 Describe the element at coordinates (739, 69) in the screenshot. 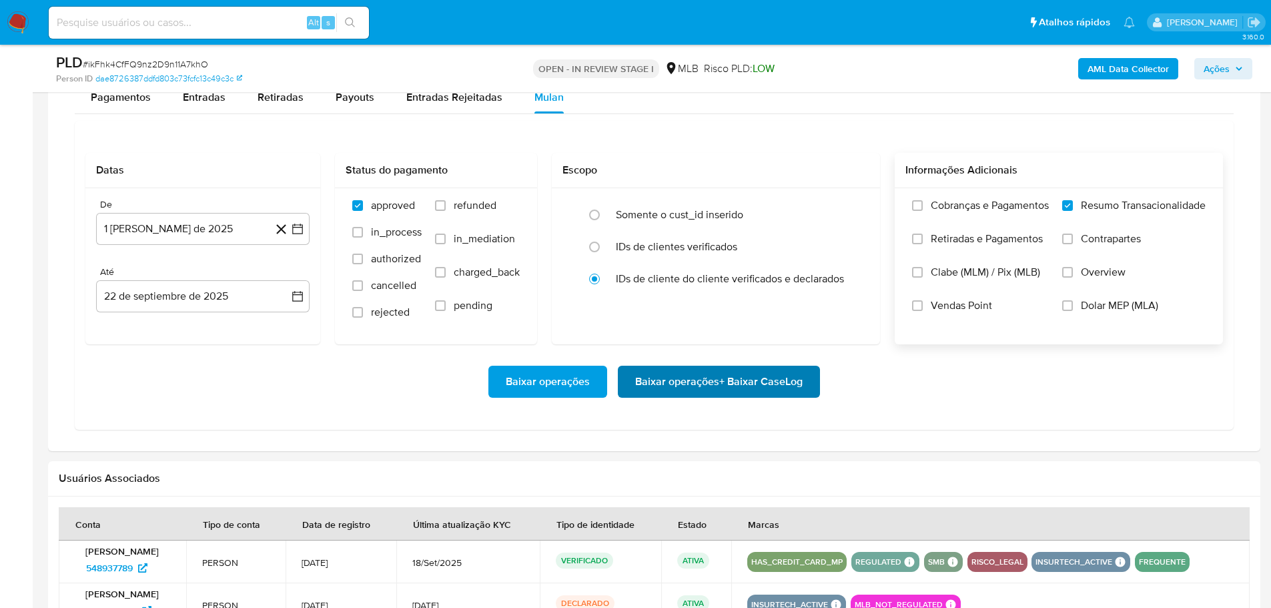

I see `span: Risco PLD:` at that location.